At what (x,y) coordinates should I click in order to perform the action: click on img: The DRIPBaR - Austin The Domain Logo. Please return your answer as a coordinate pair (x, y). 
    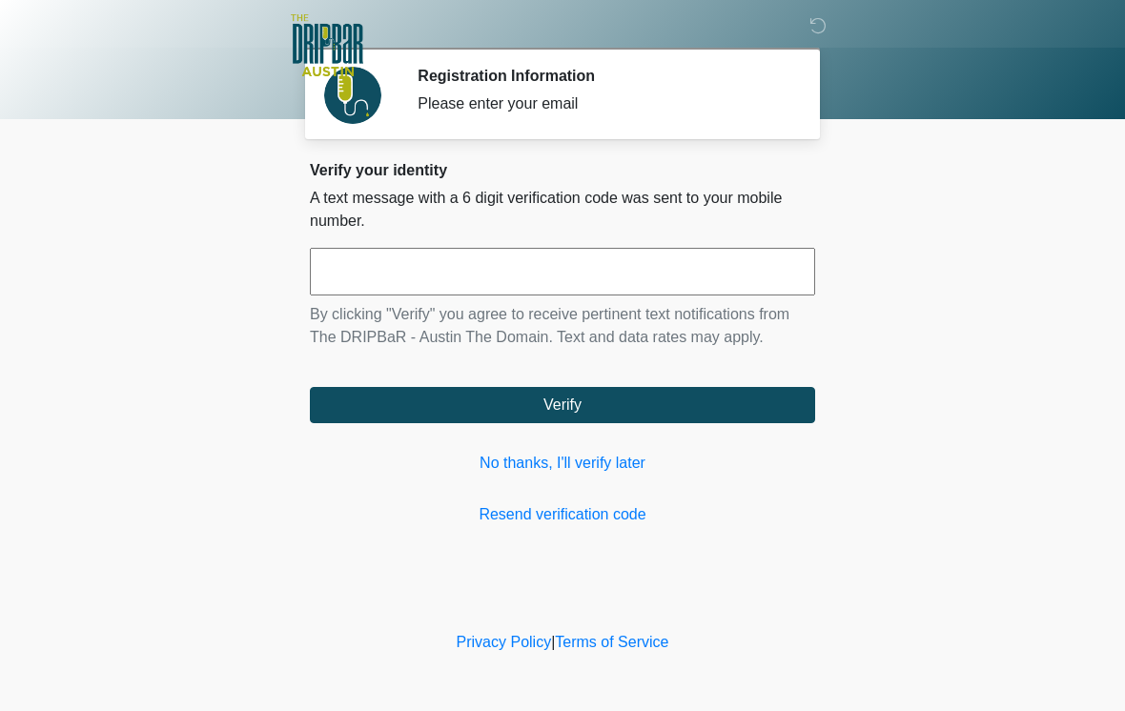
    Looking at the image, I should click on (327, 45).